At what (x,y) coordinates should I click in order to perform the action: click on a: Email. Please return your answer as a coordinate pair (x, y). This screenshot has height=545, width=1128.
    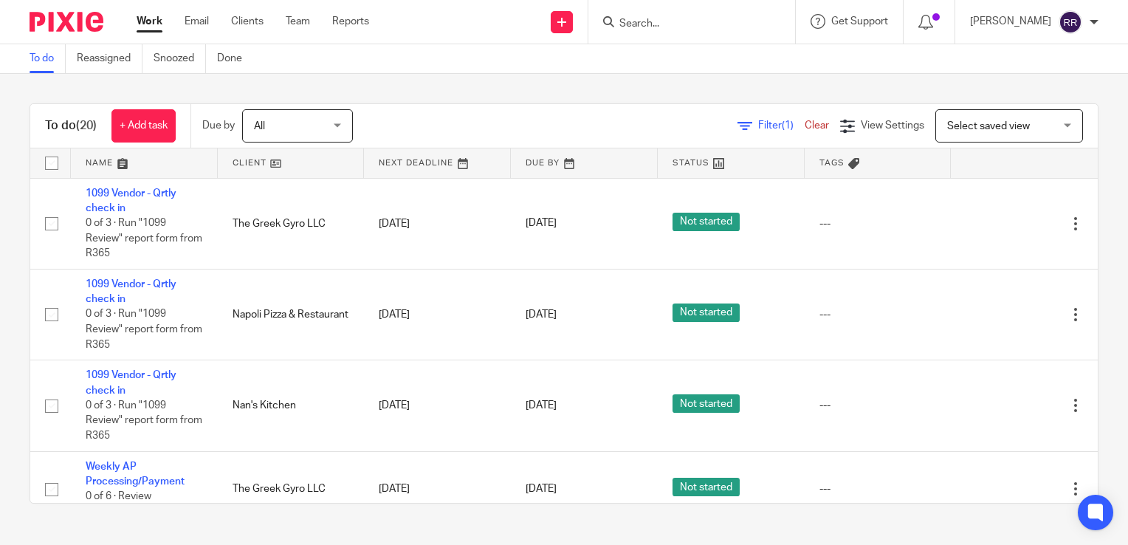
    Looking at the image, I should click on (196, 21).